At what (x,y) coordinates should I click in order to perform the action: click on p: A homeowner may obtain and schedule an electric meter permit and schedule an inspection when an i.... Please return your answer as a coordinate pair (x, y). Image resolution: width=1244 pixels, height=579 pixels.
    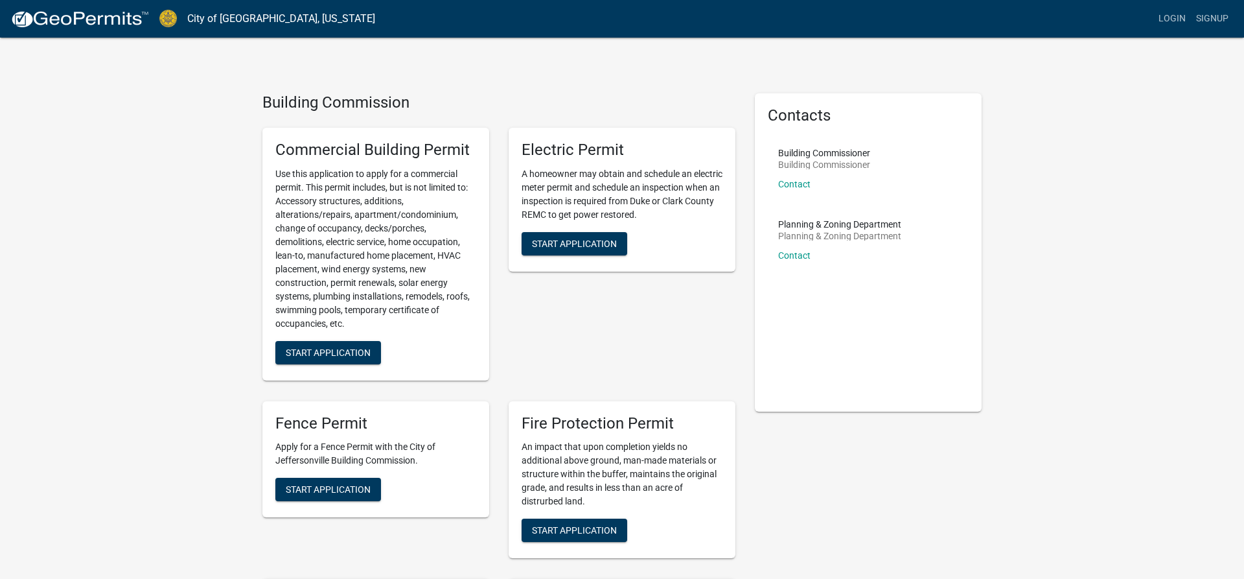
    Looking at the image, I should click on (622, 194).